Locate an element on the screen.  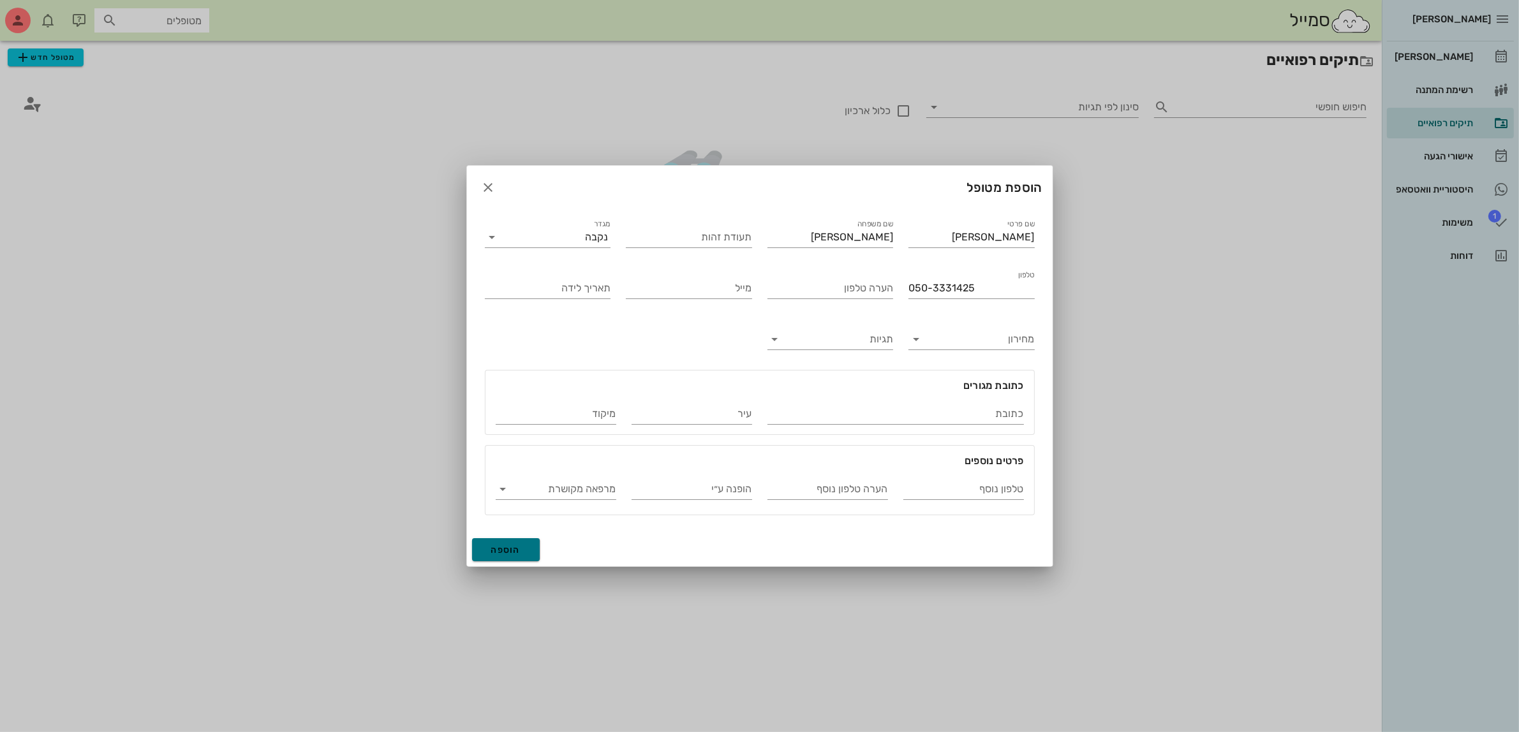
button: הוספה is located at coordinates (506, 550).